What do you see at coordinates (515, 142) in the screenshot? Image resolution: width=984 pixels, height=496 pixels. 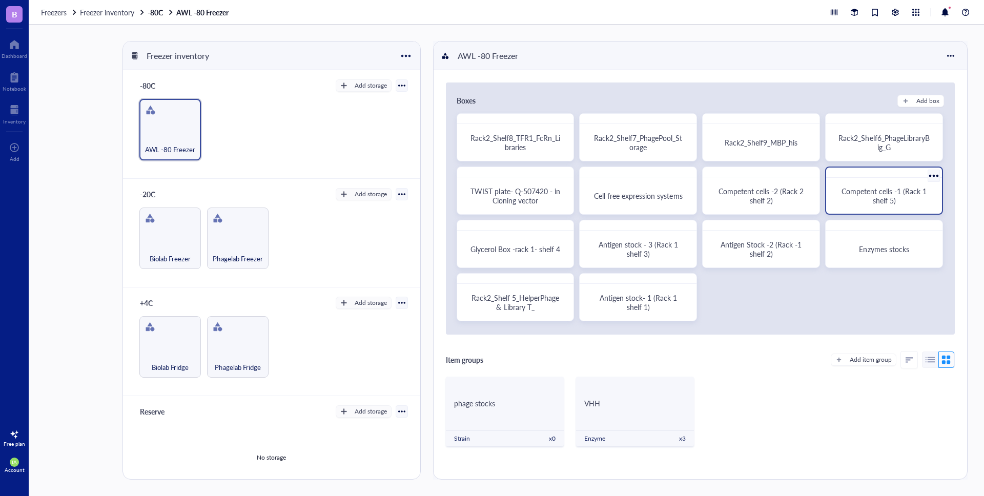 I see `span: Rack2_Shelf8_TFR1_FcRn_Libraries` at bounding box center [515, 142].